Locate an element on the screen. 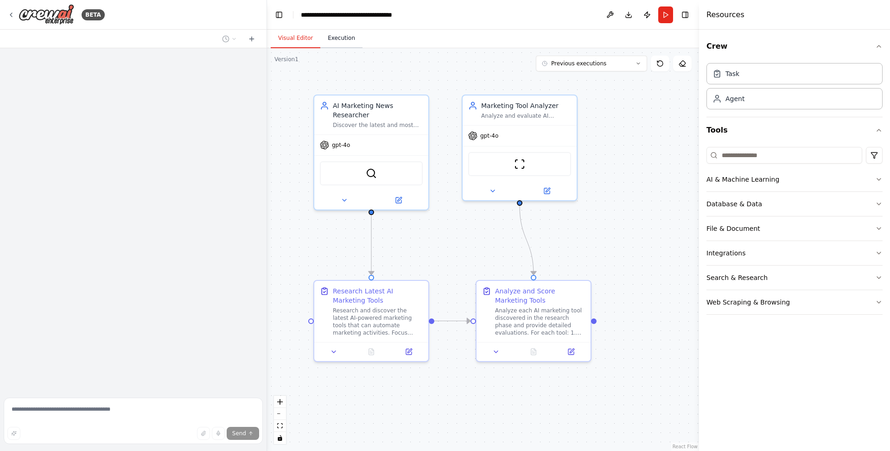  g: Edge from e91071c0-0414-4fa7-861d-4175eff1f3de to 0ac39edd-1d78-4a32-9166-02cad29d7d81 is located at coordinates (371, 245).